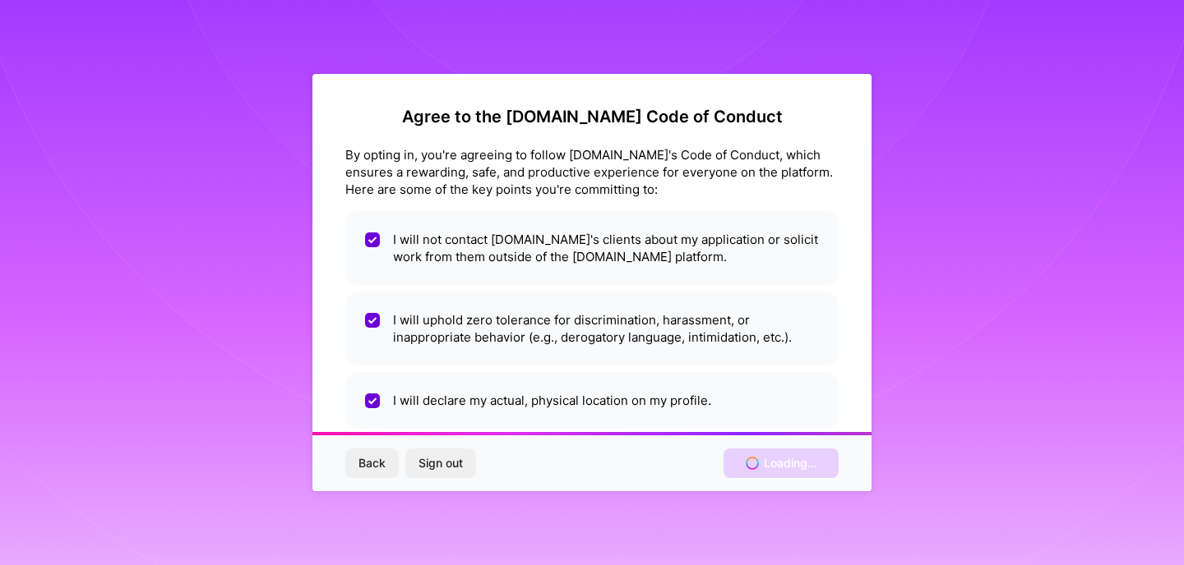  Describe the element at coordinates (441, 464) in the screenshot. I see `button: Sign out` at that location.